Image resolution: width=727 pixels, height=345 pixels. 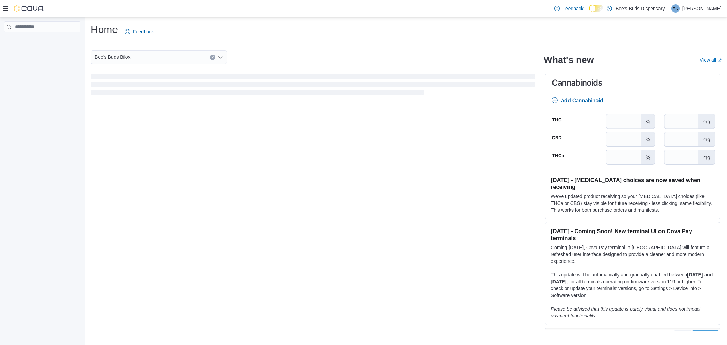 I want to click on span: AD, so click(x=676, y=9).